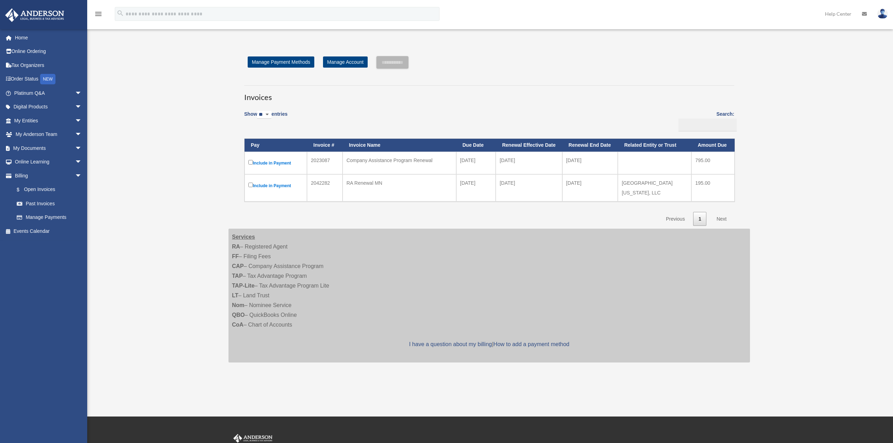 The image size is (893, 443). I want to click on th: Due Date: activate to sort column ascending, so click(476, 145).